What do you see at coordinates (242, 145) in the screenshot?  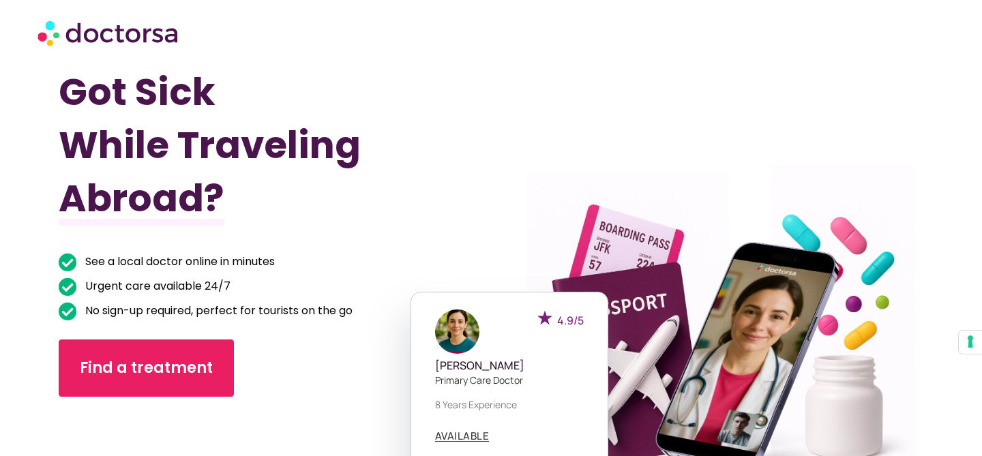 I see `h1: Got Sick While Traveling Abroad?` at bounding box center [242, 145].